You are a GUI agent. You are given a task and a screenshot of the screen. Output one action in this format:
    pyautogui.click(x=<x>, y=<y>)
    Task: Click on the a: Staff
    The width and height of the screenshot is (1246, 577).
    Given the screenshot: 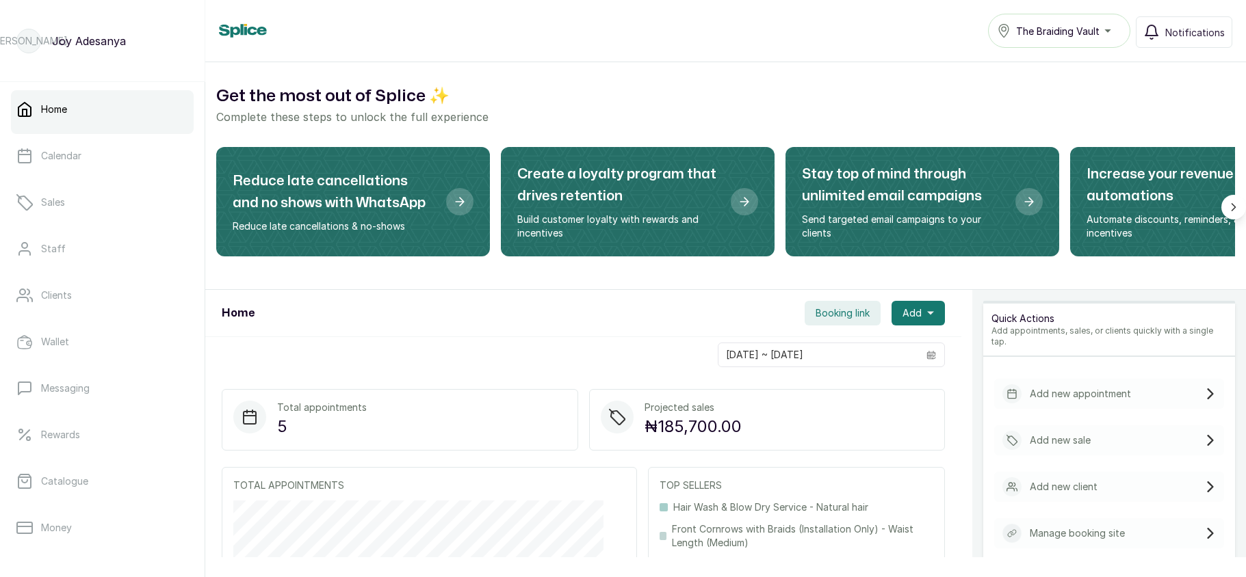 What is the action you would take?
    pyautogui.click(x=102, y=249)
    